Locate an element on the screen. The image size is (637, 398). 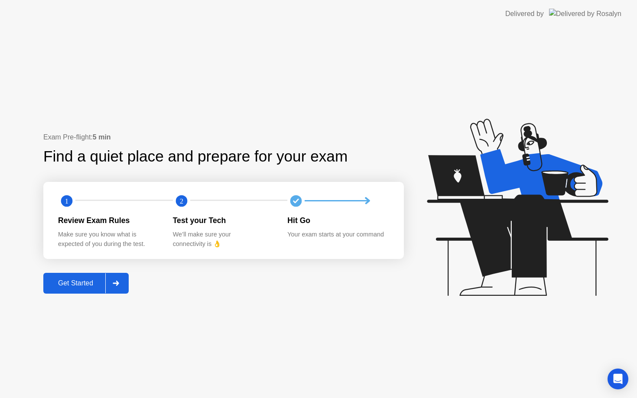
div: Get Started is located at coordinates (75, 284).